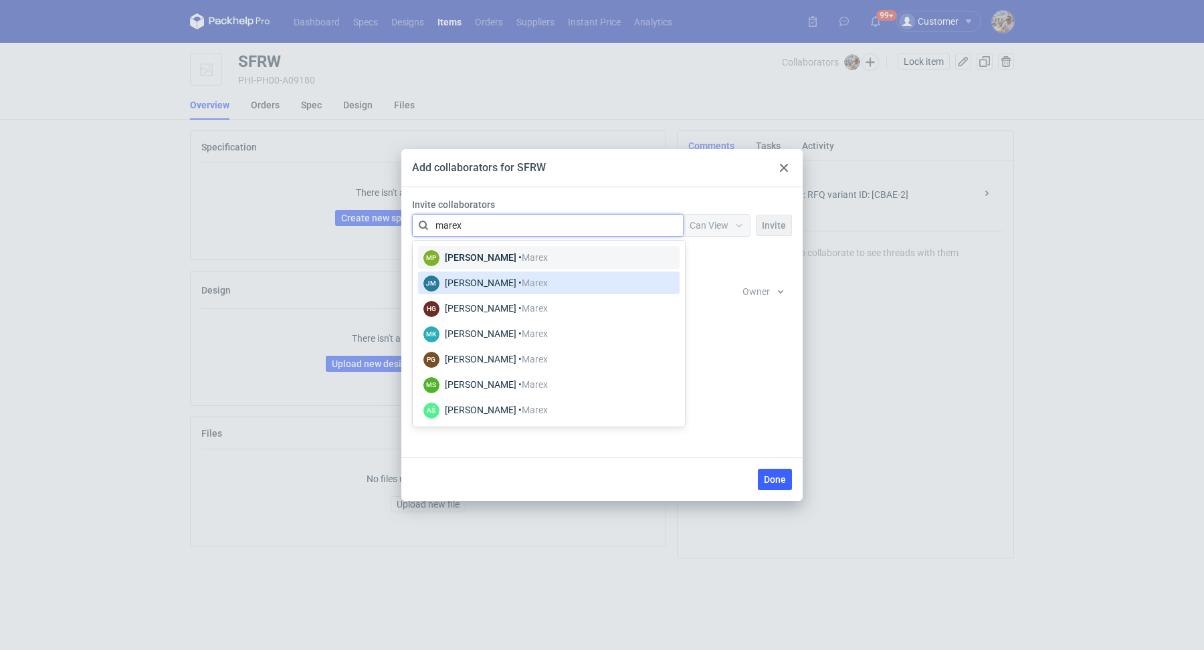  Describe the element at coordinates (432, 385) in the screenshot. I see `figcaption: MS` at that location.